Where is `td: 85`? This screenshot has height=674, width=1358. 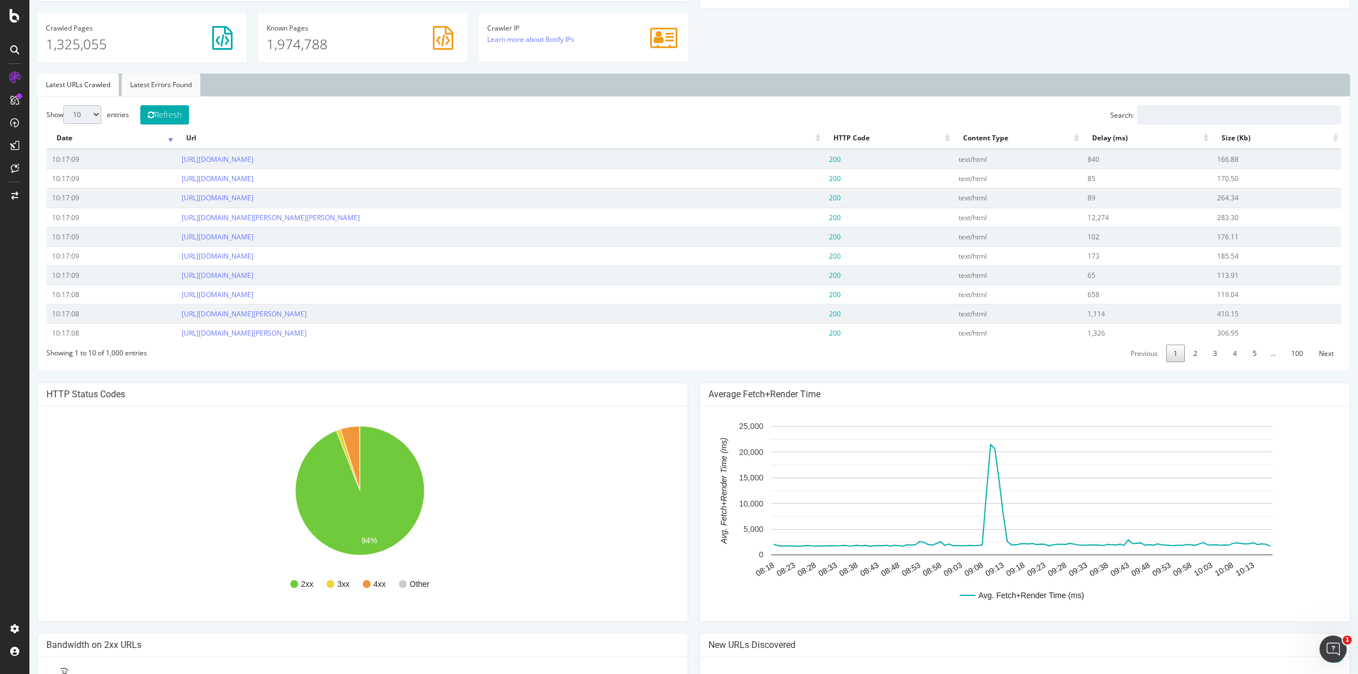
td: 85 is located at coordinates (1117, 178).